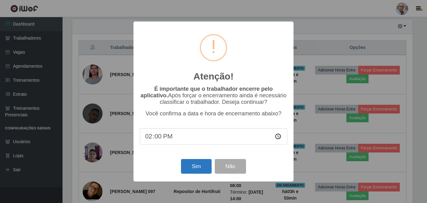 This screenshot has height=203, width=427. I want to click on button: Sim, so click(196, 167).